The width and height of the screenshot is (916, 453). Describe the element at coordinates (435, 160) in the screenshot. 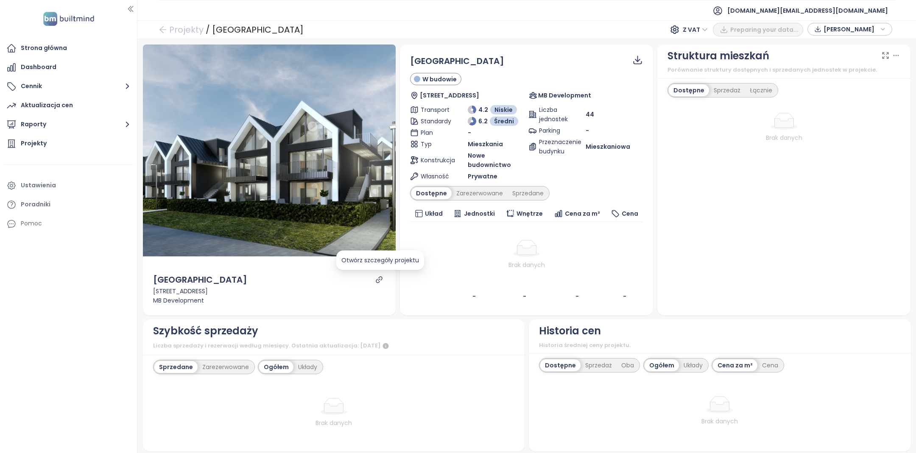

I see `span: Konstrukcja` at that location.